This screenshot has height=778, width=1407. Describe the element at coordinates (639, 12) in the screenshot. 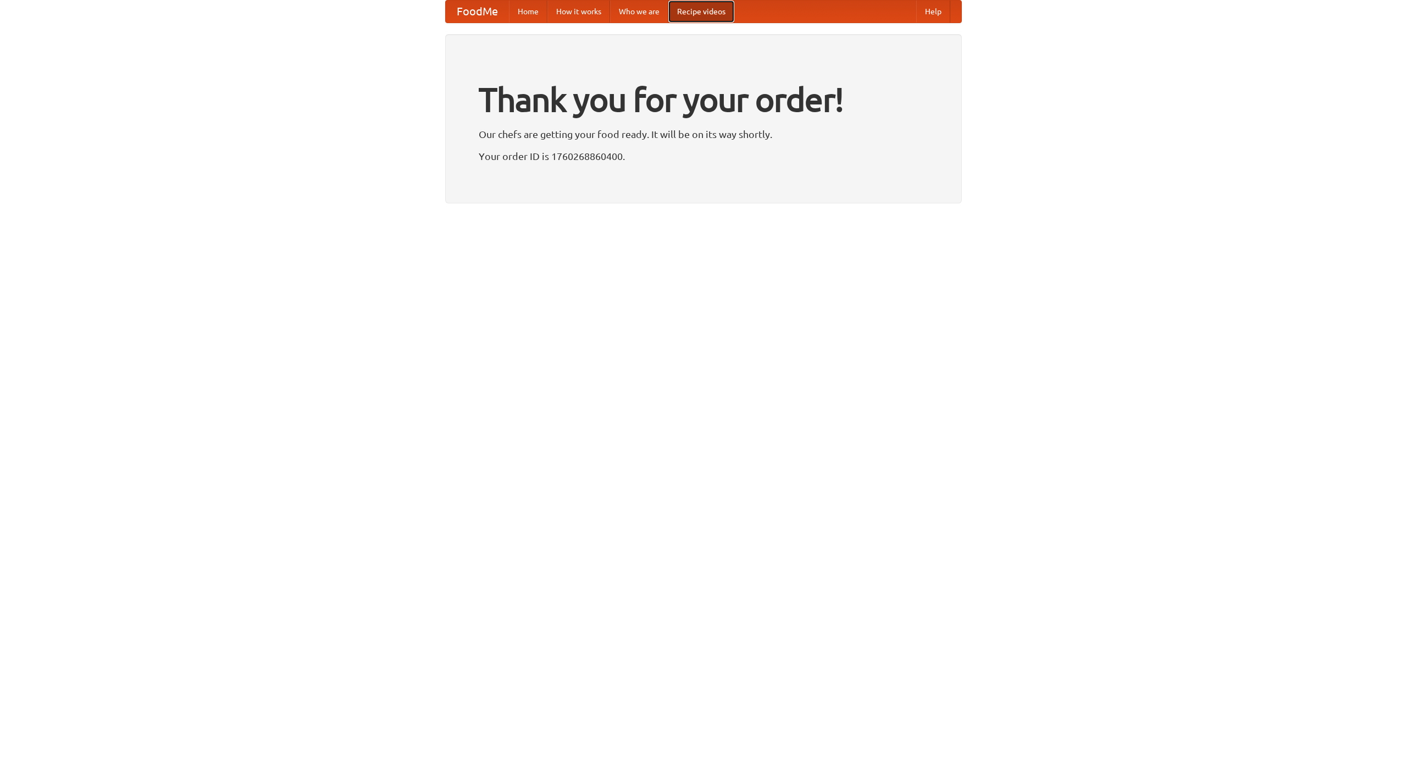

I see `a: Who we are` at that location.